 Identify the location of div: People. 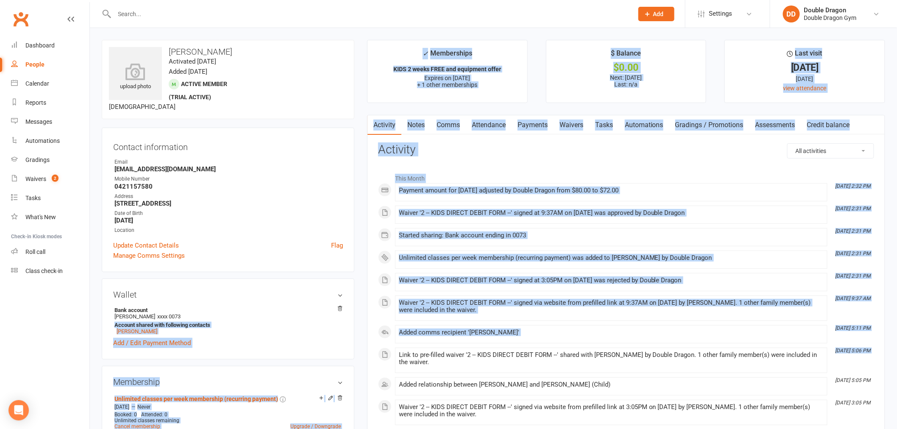
(35, 64).